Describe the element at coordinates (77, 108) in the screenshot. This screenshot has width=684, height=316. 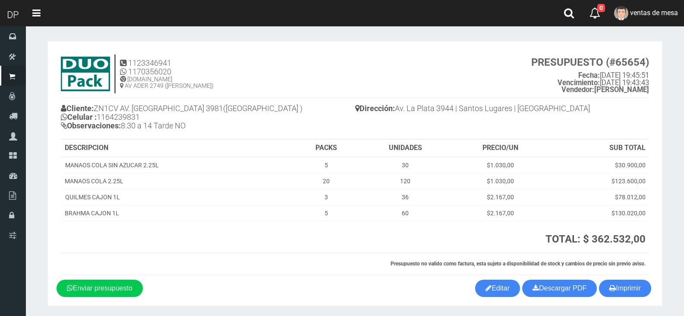
I see `b: Cliente:` at that location.